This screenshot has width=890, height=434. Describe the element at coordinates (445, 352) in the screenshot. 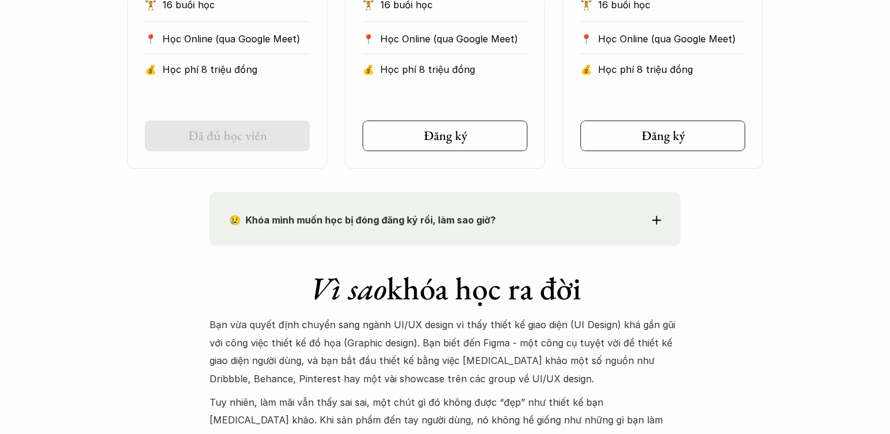

I see `p: Bạn vừa quyết định chuyển sang ngành UI/UX design vì thấy thiết kế giao diện (UI Design) khá gần ...` at that location.